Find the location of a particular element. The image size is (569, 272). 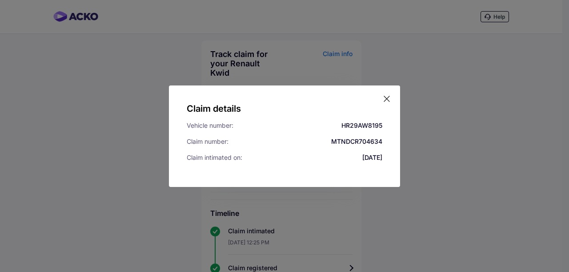

div: HR29AW8195 is located at coordinates (362, 125).